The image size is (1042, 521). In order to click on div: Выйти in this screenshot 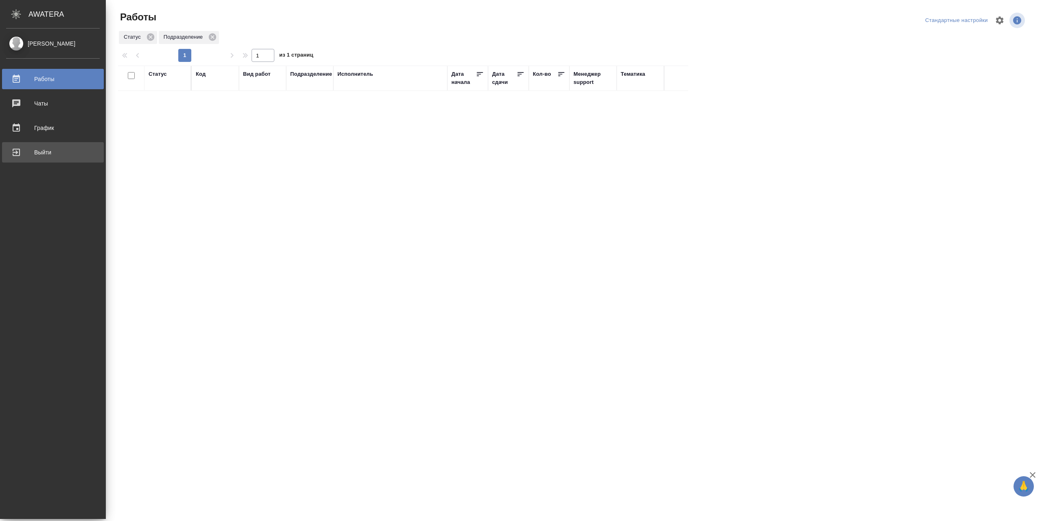, I will do `click(53, 152)`.